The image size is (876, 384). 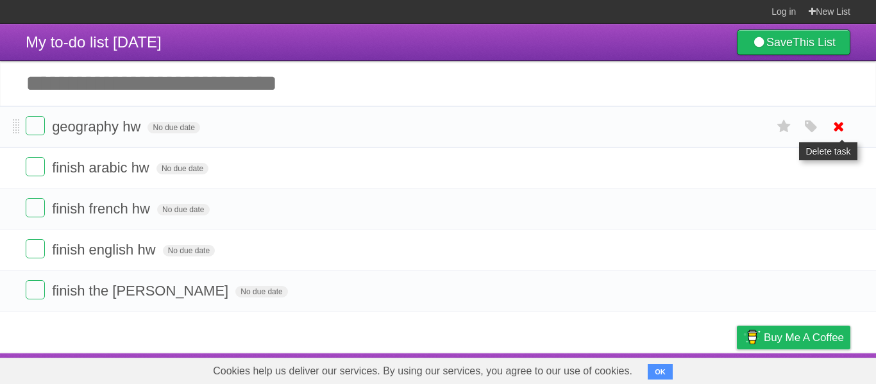 I want to click on button: OK, so click(x=660, y=372).